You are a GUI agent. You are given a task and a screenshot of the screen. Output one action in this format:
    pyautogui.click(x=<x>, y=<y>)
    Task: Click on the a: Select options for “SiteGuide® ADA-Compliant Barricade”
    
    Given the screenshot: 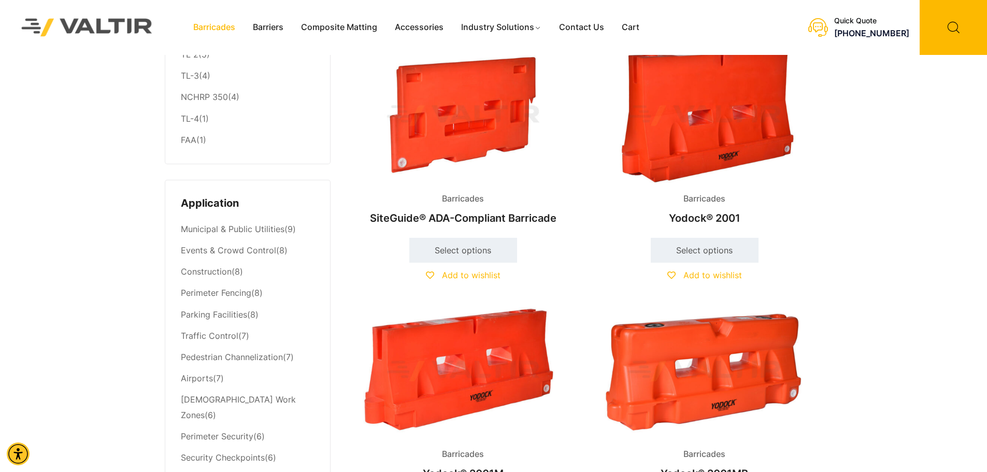 What is the action you would take?
    pyautogui.click(x=463, y=250)
    